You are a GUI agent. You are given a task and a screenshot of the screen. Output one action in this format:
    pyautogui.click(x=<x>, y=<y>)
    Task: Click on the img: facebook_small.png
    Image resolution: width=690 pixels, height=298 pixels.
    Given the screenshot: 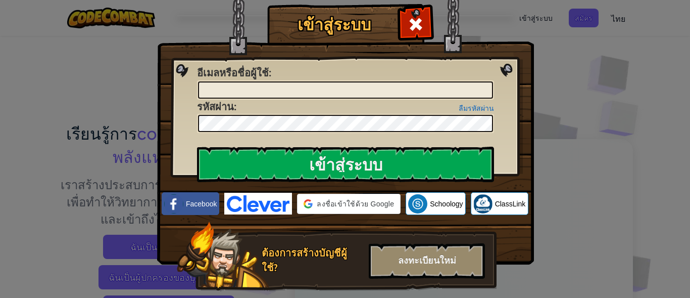 What is the action you would take?
    pyautogui.click(x=174, y=204)
    